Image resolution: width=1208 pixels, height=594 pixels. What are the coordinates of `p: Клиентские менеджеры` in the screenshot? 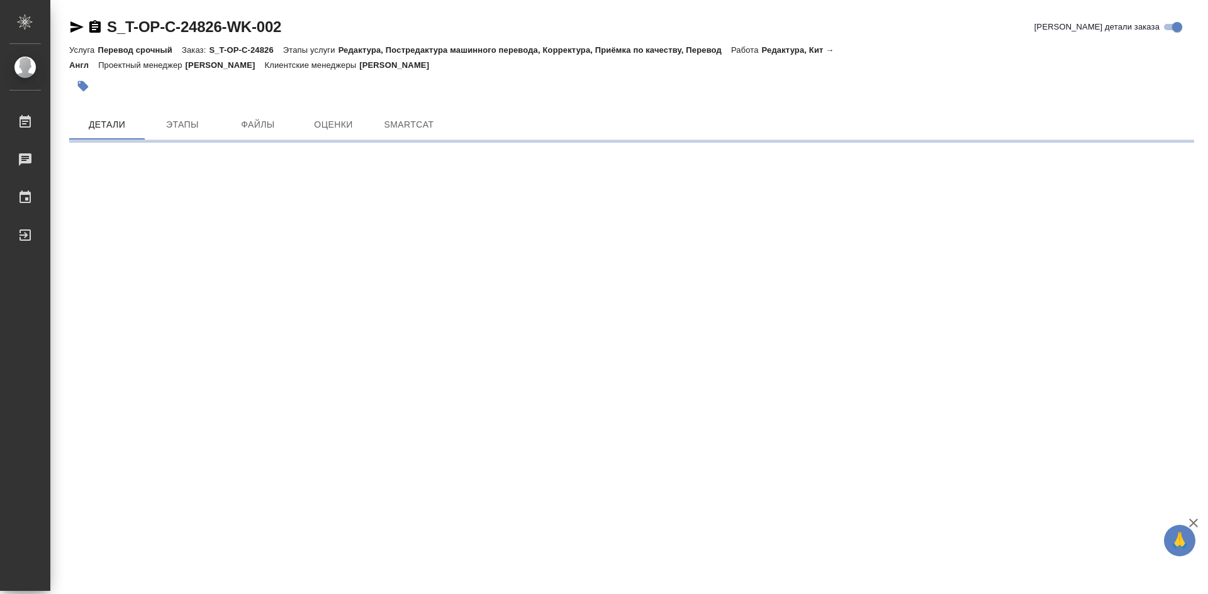 It's located at (312, 65).